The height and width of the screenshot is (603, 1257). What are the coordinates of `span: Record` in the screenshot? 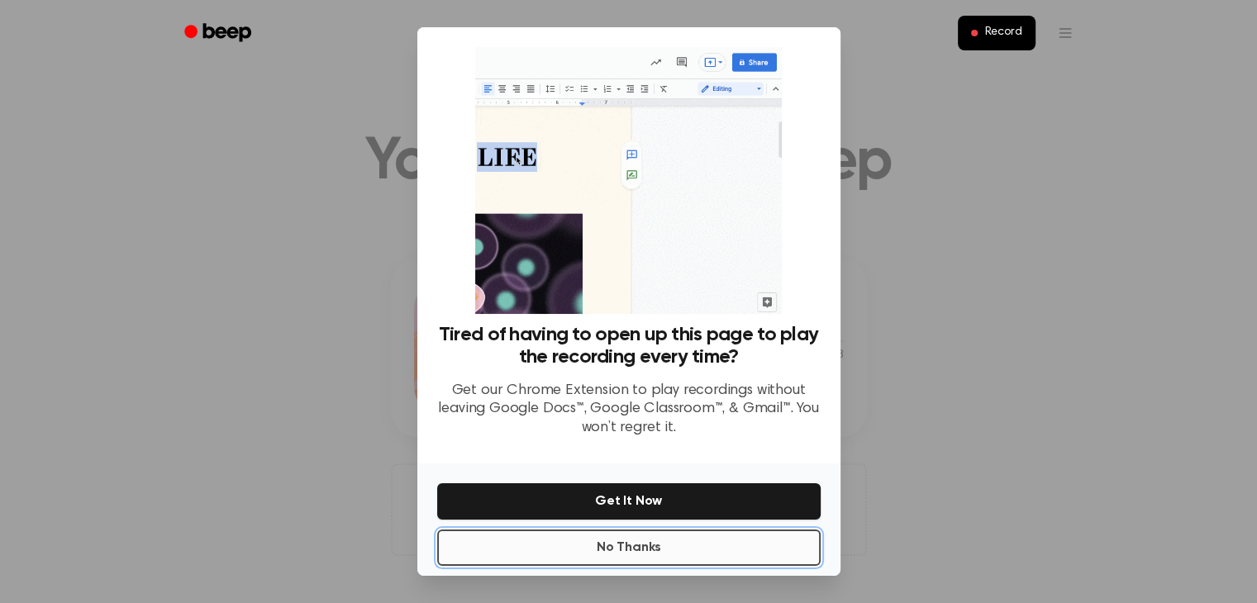 It's located at (1002, 33).